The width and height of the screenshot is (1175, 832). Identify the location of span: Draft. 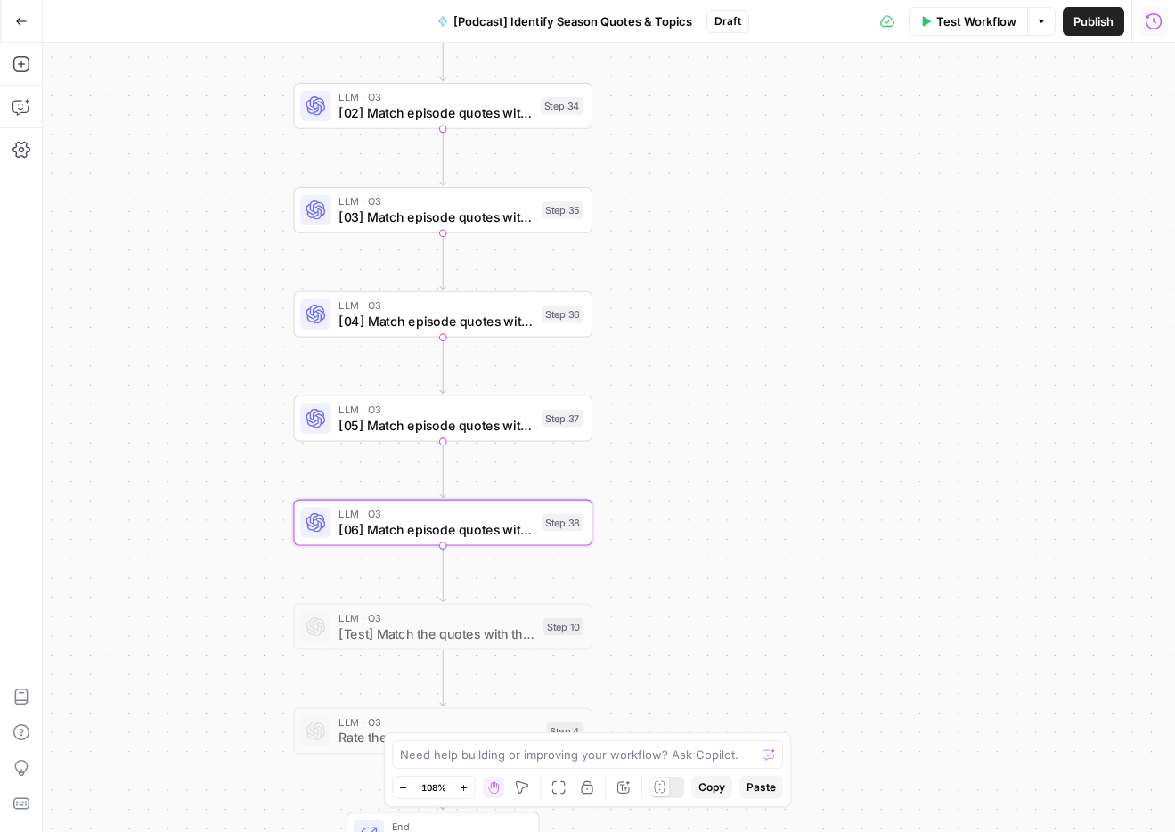
(728, 21).